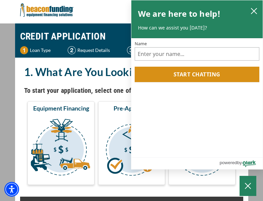 This screenshot has height=201, width=263. Describe the element at coordinates (72, 50) in the screenshot. I see `img: Step 2` at that location.